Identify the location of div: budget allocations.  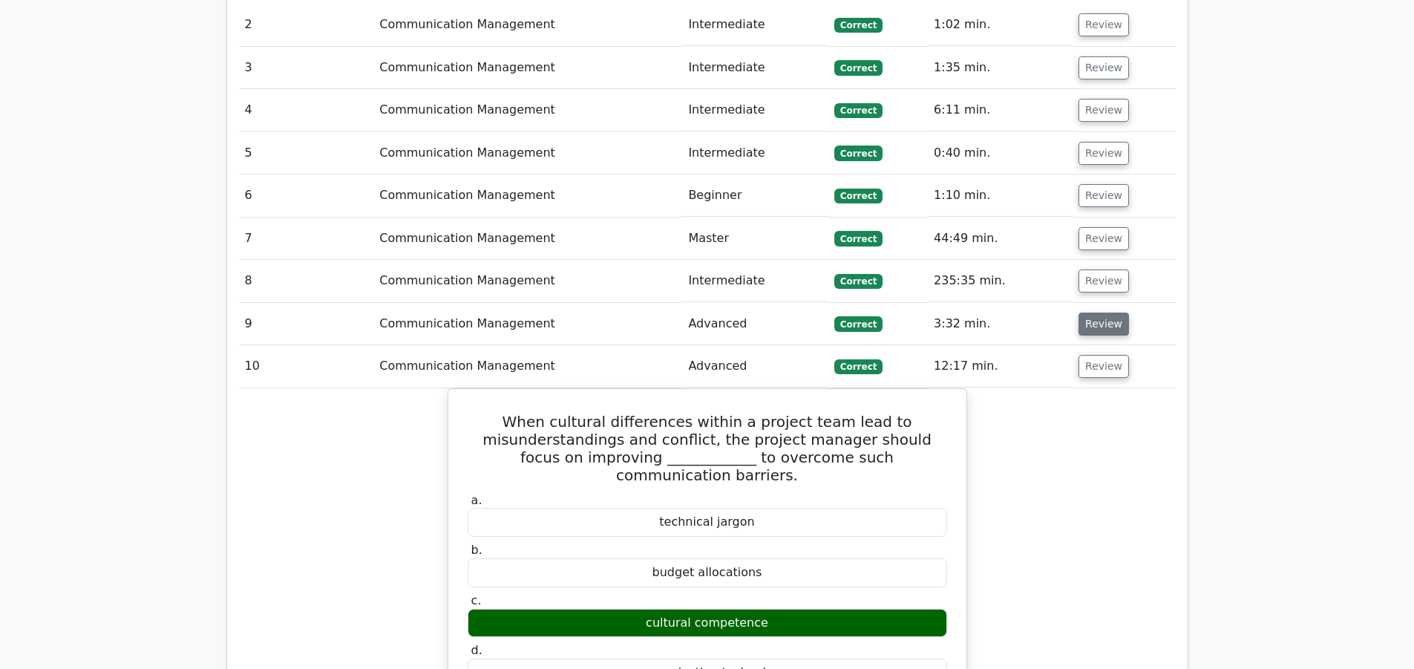
(707, 572).